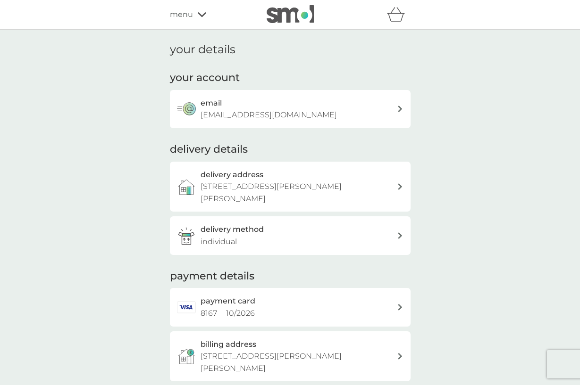 This screenshot has height=385, width=580. Describe the element at coordinates (211, 103) in the screenshot. I see `h3: email` at that location.